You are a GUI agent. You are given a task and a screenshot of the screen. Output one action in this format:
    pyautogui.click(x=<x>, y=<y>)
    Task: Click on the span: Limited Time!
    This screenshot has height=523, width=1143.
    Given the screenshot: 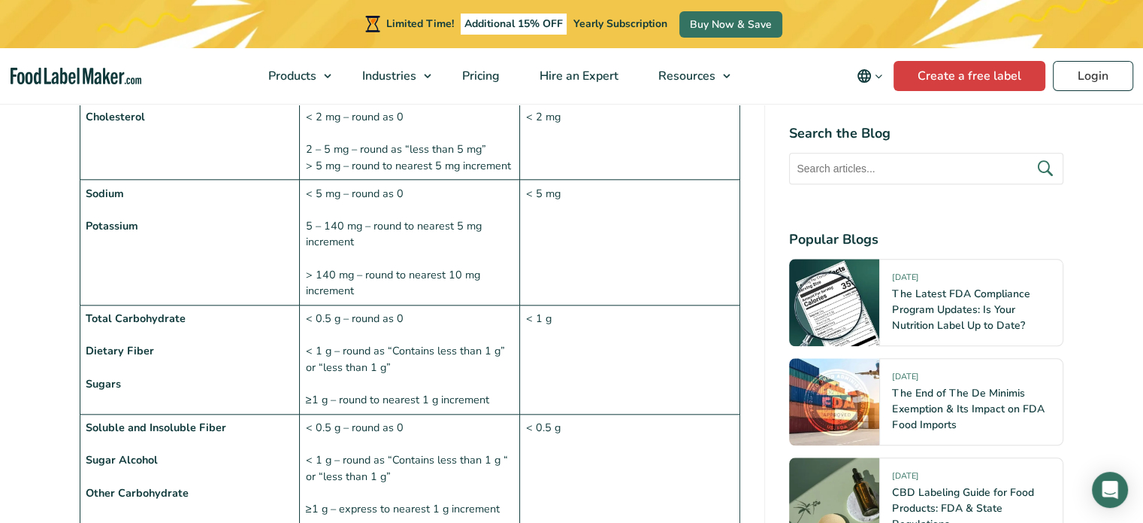 What is the action you would take?
    pyautogui.click(x=420, y=23)
    